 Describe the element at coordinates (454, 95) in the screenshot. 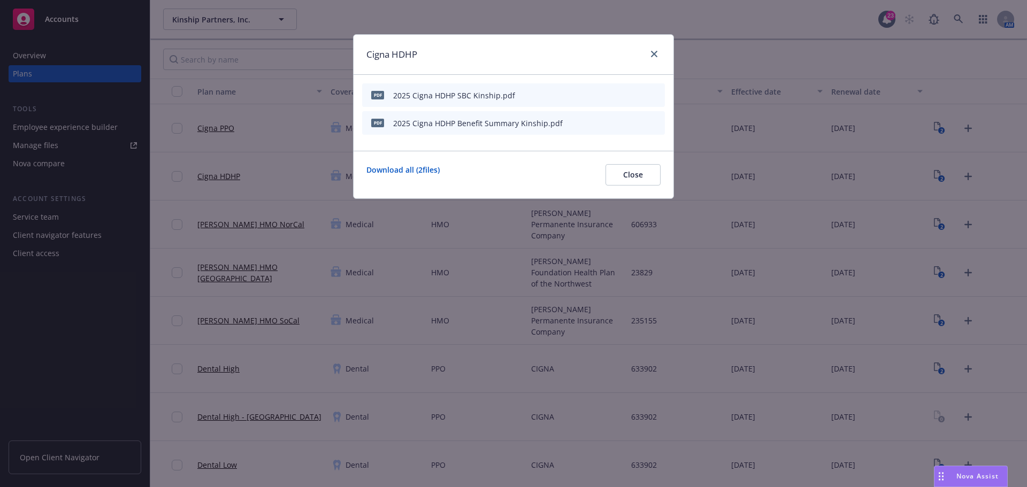

I see `div: 2025 Cigna HDHP SBC Kinship.pdf` at that location.